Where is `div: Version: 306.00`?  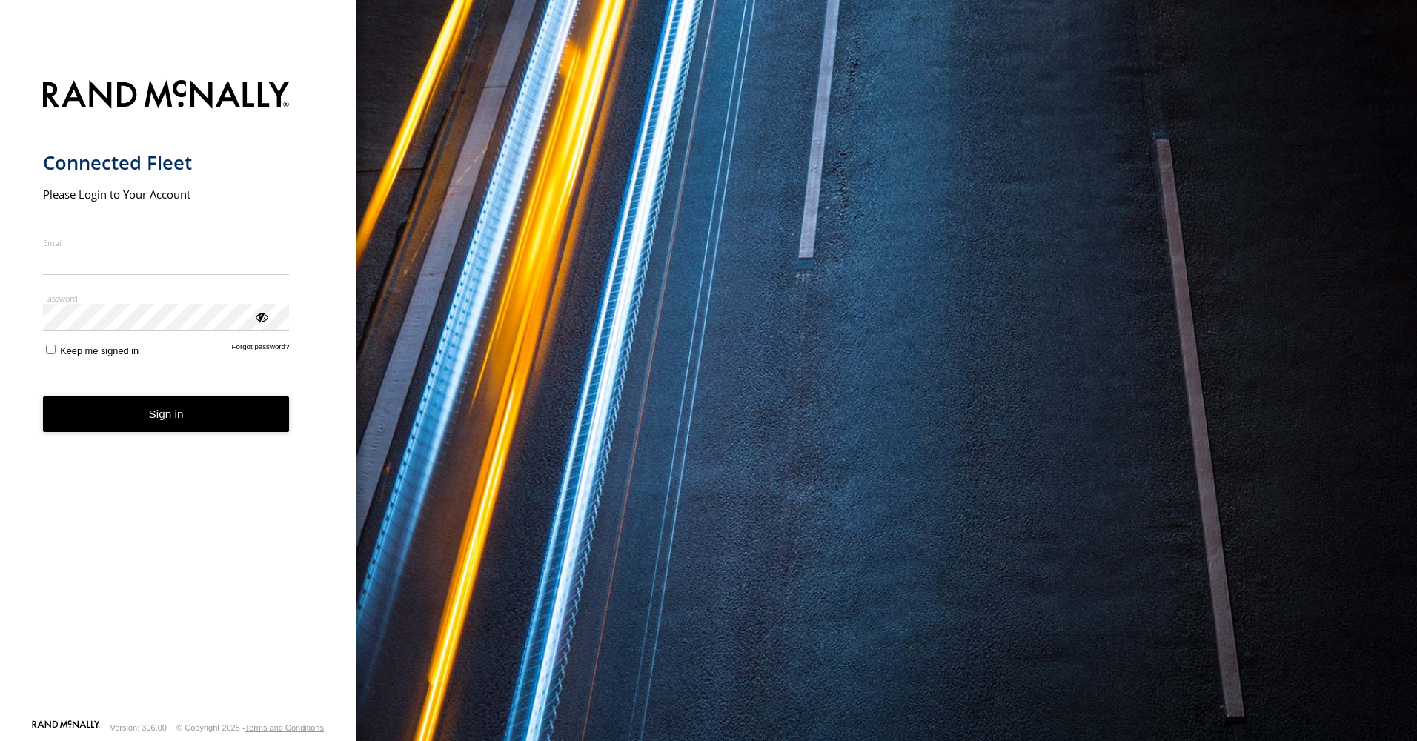 div: Version: 306.00 is located at coordinates (139, 728).